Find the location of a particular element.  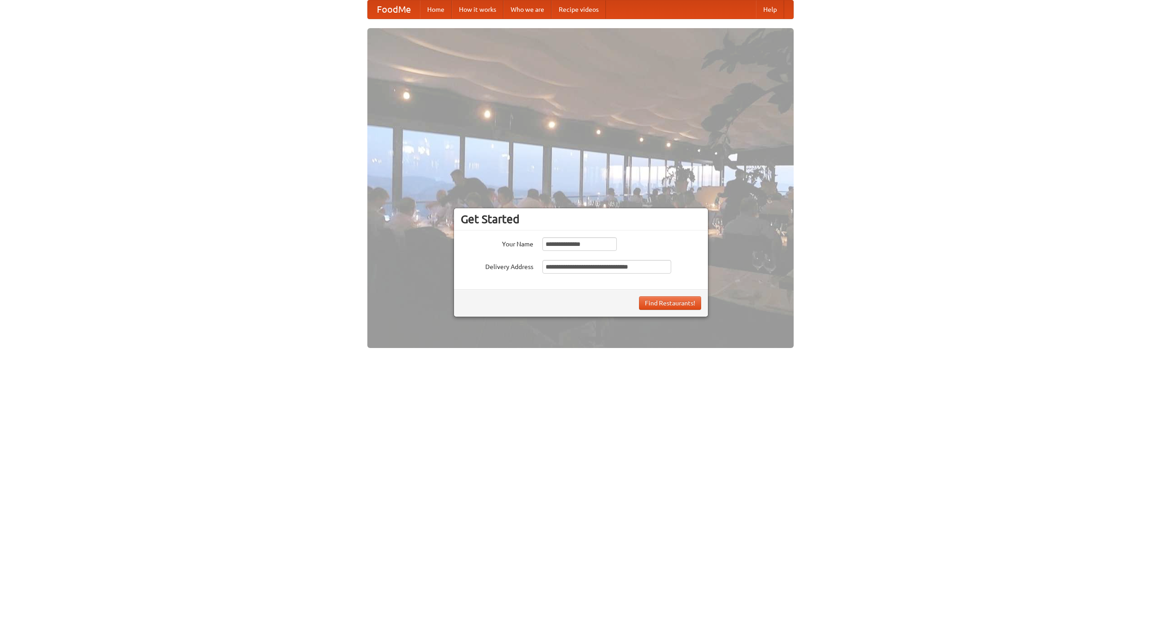

a: Recipe videos is located at coordinates (579, 10).